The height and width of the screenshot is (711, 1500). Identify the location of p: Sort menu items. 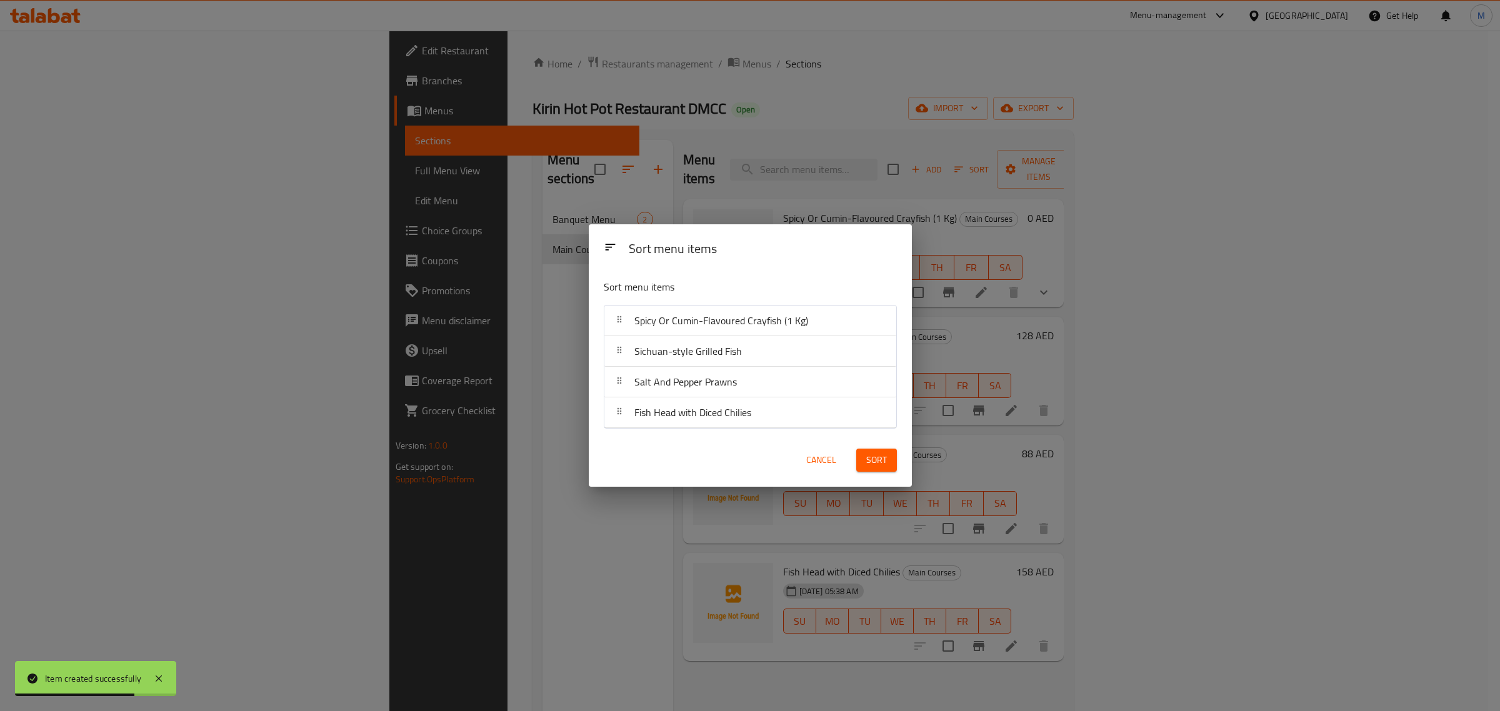
(720, 287).